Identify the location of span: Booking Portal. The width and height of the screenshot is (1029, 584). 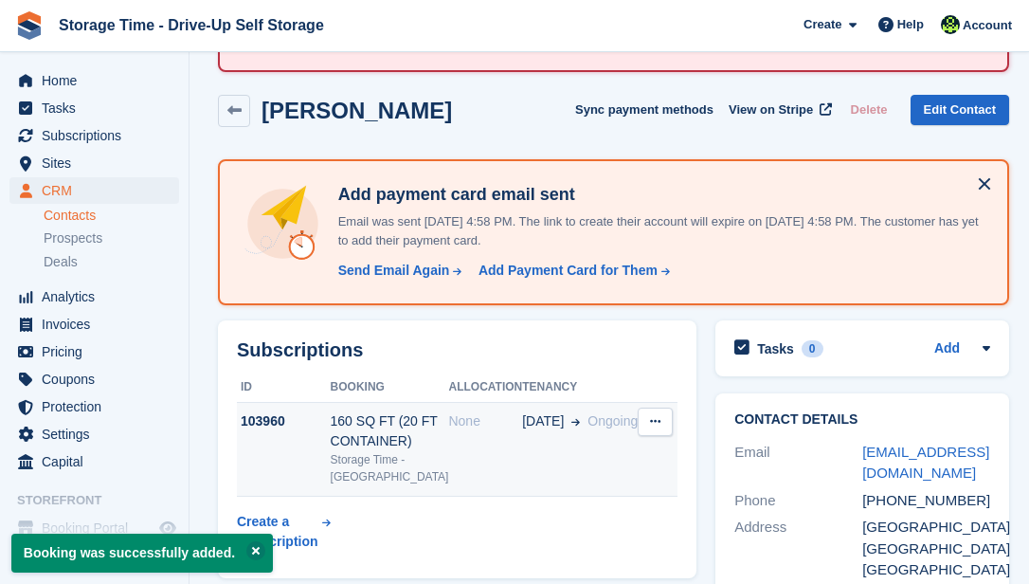
(99, 528).